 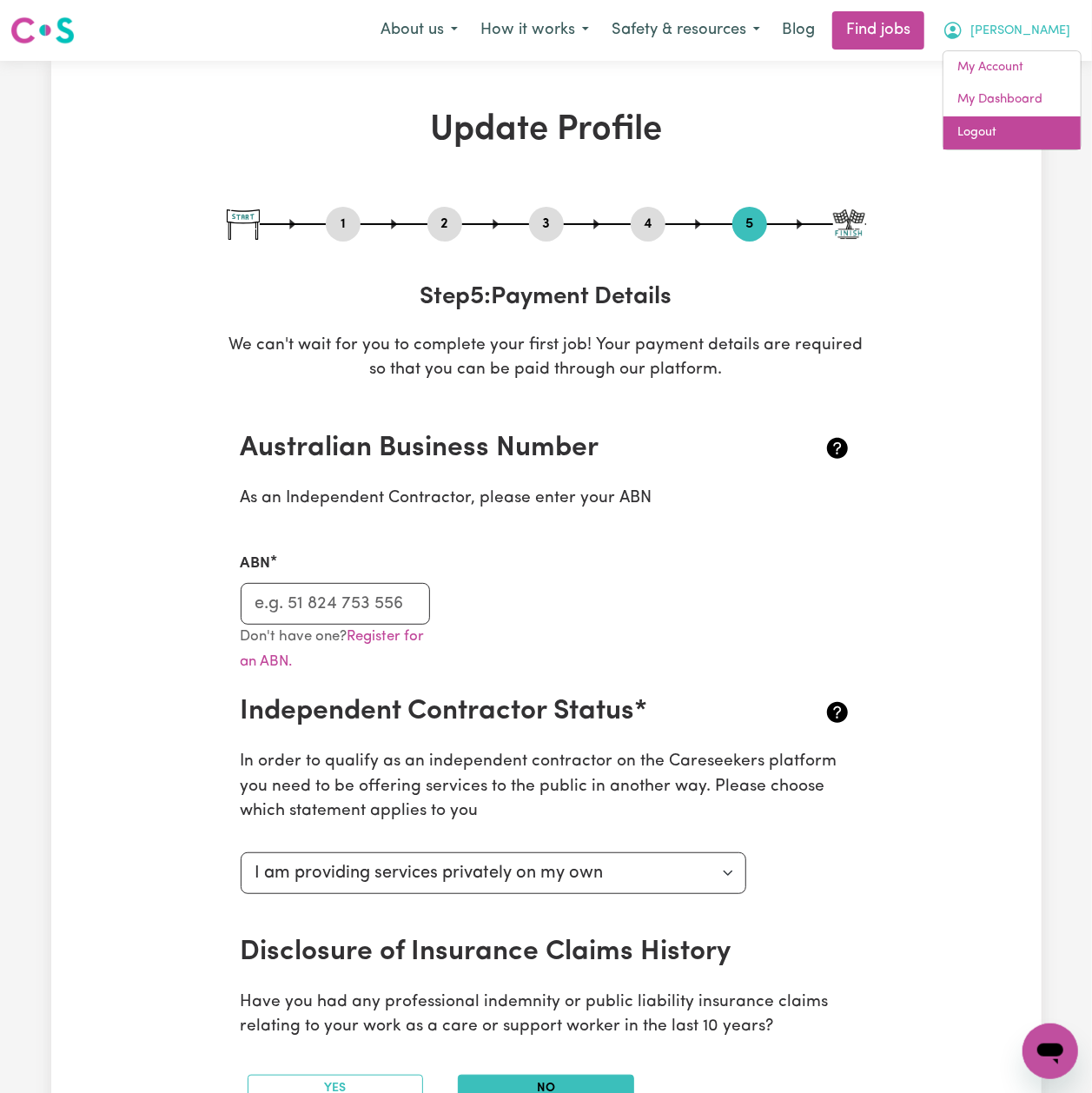 What do you see at coordinates (534, 30) in the screenshot?
I see `button: How it works` at bounding box center [534, 30].